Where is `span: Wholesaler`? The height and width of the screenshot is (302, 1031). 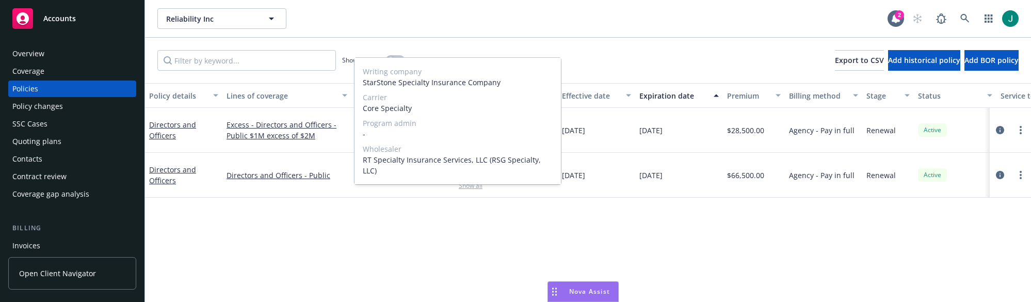 span: Wholesaler is located at coordinates (458, 149).